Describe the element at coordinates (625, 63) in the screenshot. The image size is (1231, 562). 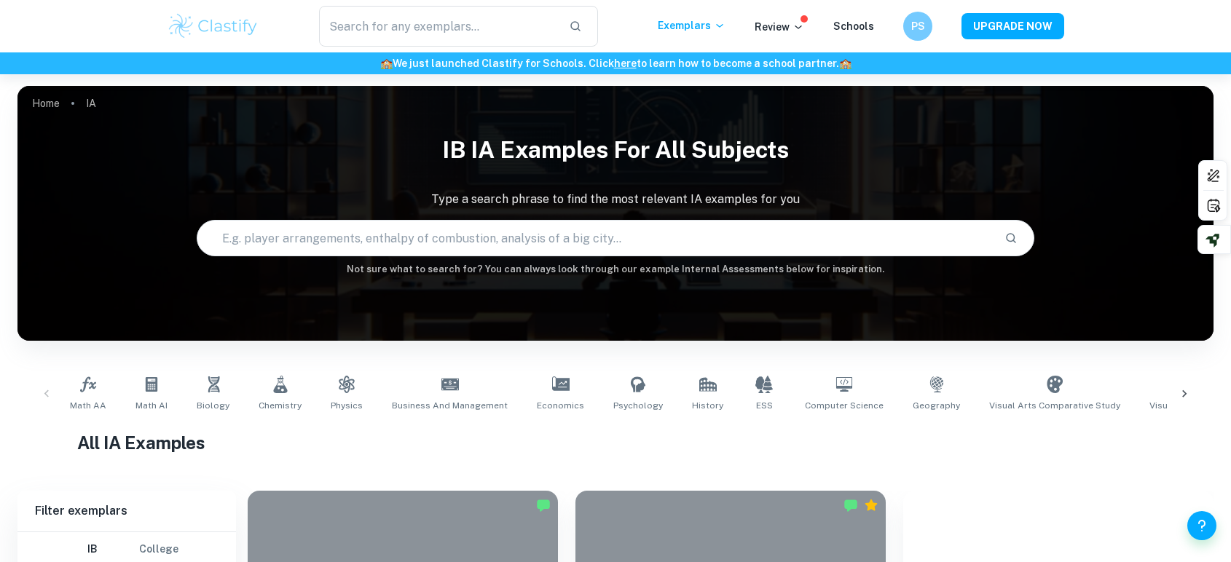
I see `a: here` at that location.